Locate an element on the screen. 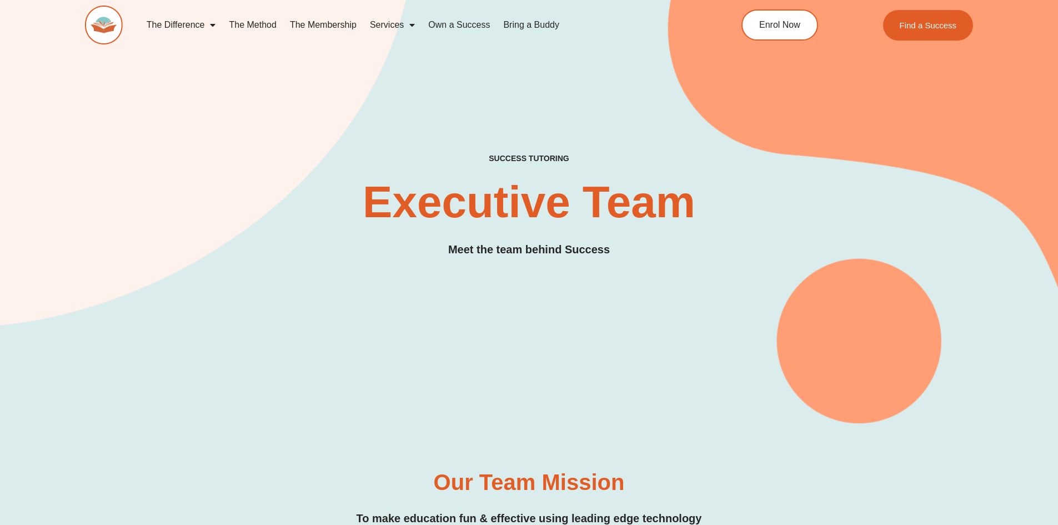 The image size is (1058, 525). a: The Method is located at coordinates (252, 25).